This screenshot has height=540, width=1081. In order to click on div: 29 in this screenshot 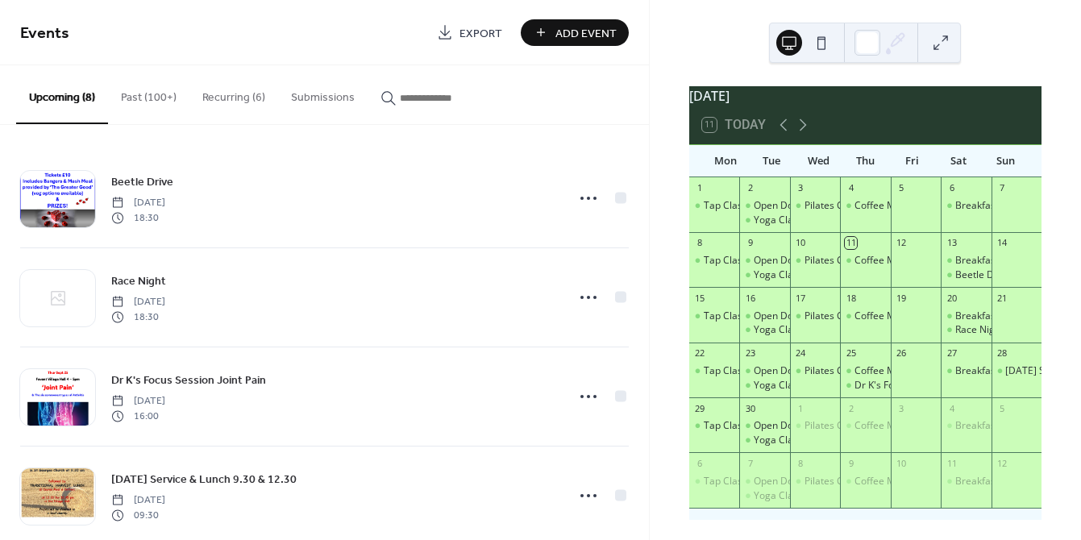, I will do `click(700, 408)`.